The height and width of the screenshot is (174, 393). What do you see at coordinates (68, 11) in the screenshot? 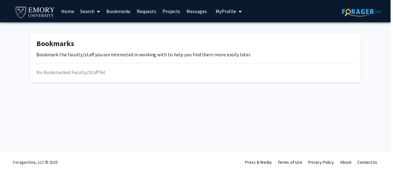
I see `a: Home` at bounding box center [68, 11].